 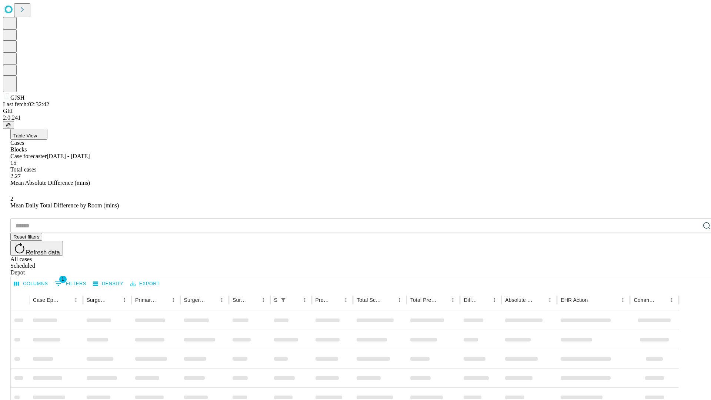 I want to click on button: Select columns, so click(x=31, y=284).